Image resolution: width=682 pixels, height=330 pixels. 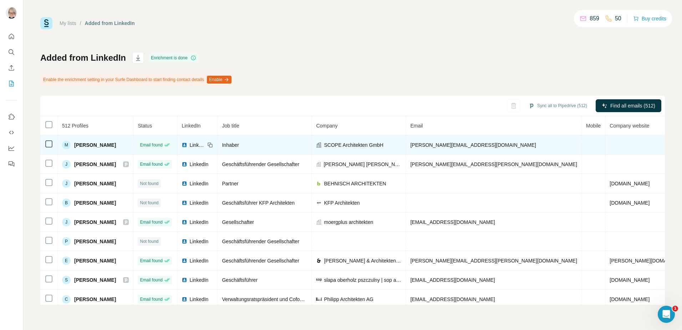 I want to click on span: Company website, so click(x=630, y=126).